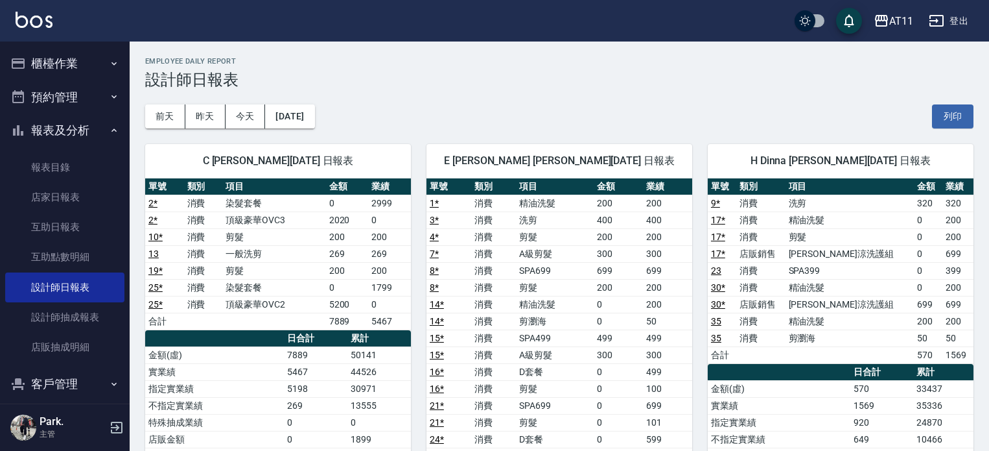 The image size is (989, 451). Describe the element at coordinates (668, 422) in the screenshot. I see `td: 101` at that location.